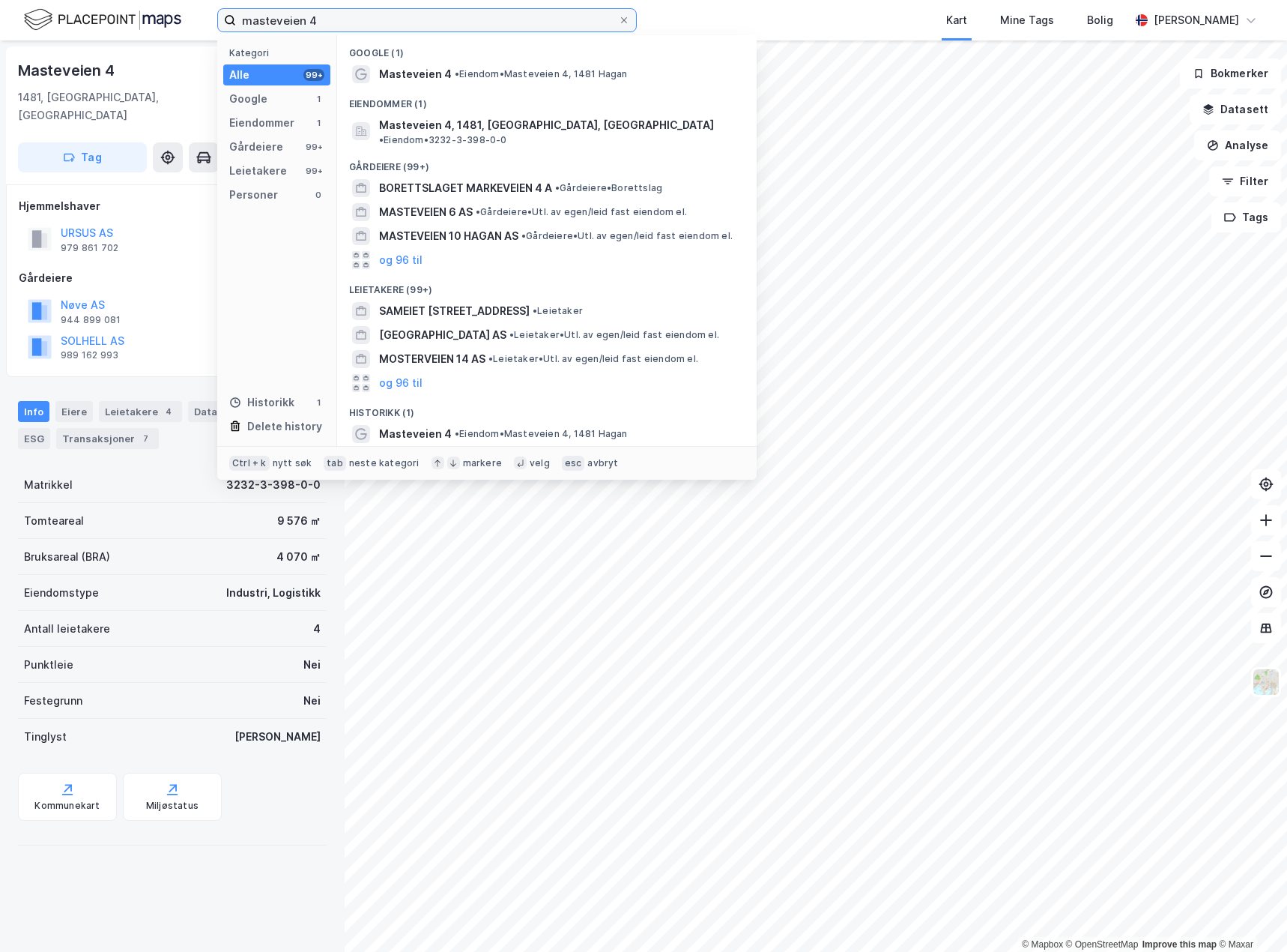  I want to click on div: Industri, Logistikk, so click(274, 593).